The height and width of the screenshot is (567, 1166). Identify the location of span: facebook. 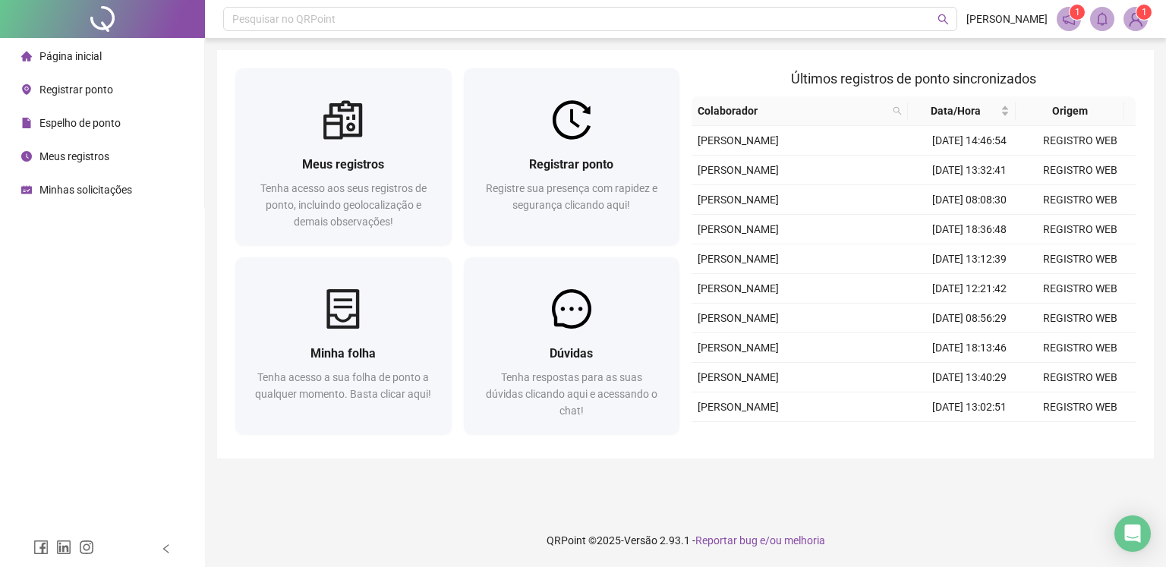
(41, 547).